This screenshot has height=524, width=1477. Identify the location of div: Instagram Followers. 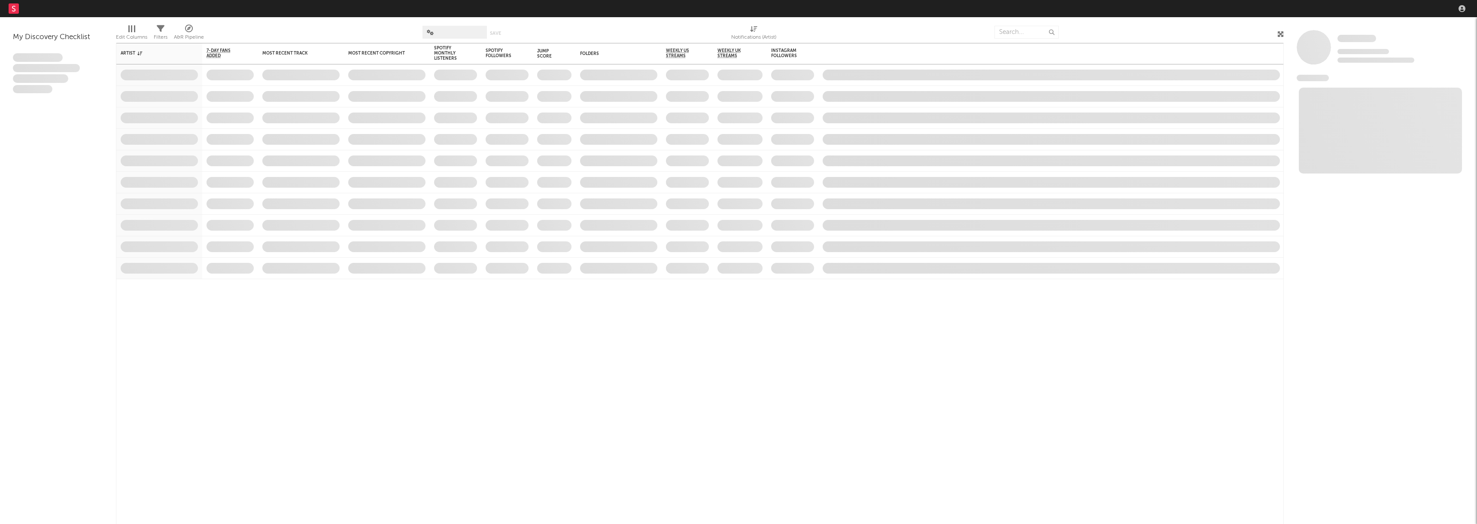
(786, 53).